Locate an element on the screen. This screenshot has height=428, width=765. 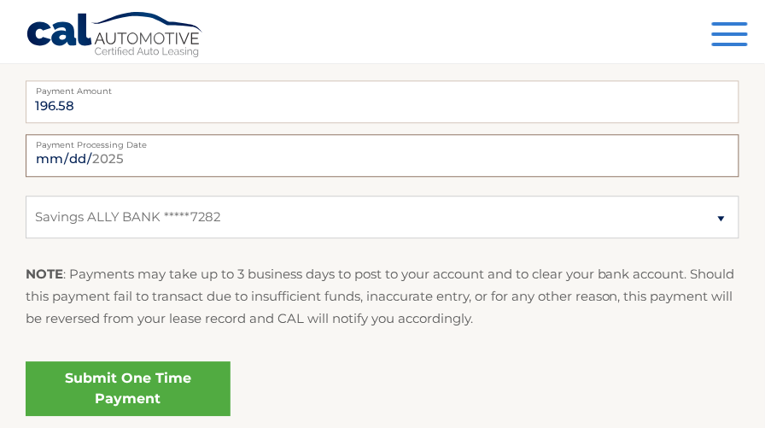
label: Payment Processing Date is located at coordinates (383, 141).